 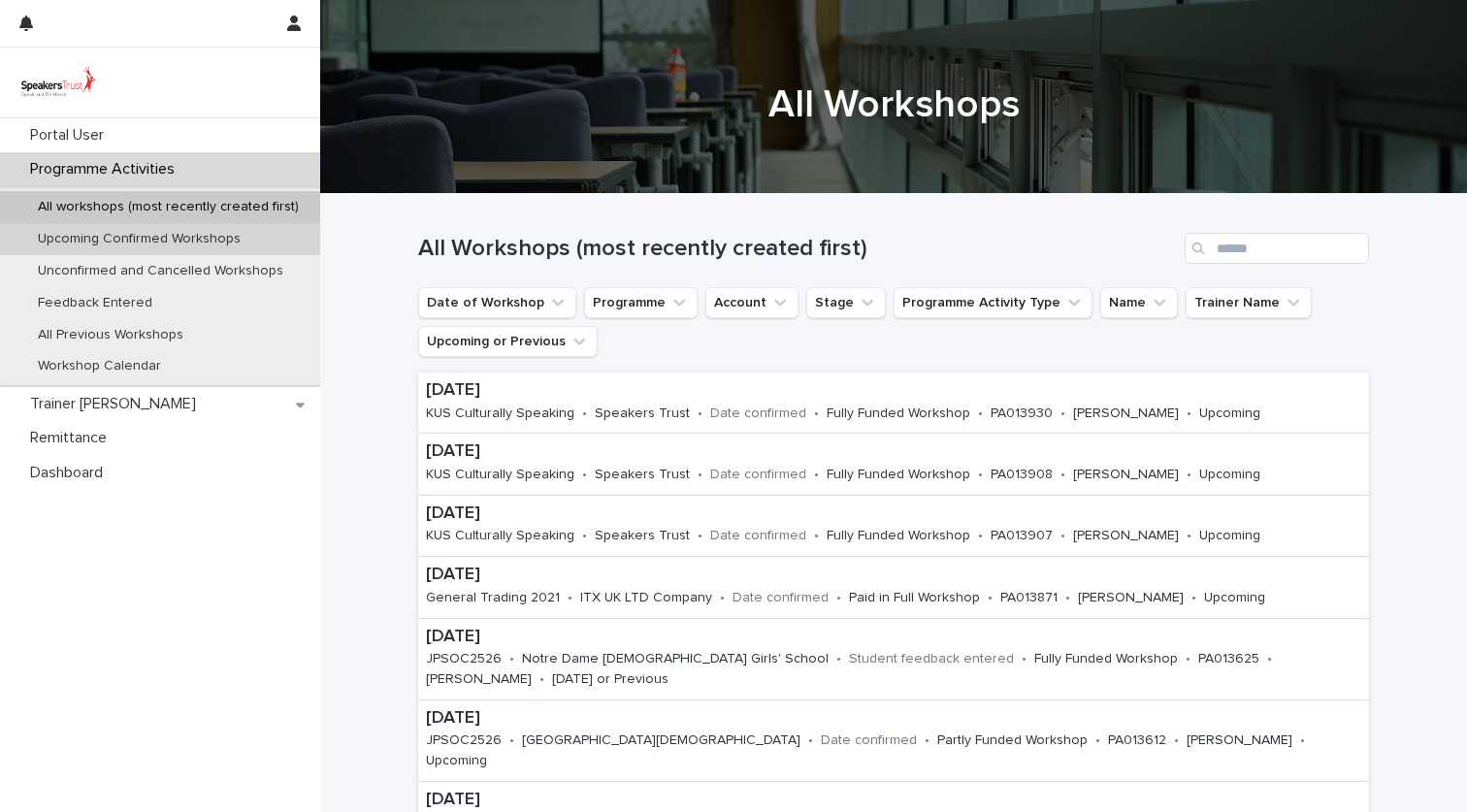 What do you see at coordinates (752, 303) in the screenshot?
I see `button: Account` at bounding box center [752, 303].